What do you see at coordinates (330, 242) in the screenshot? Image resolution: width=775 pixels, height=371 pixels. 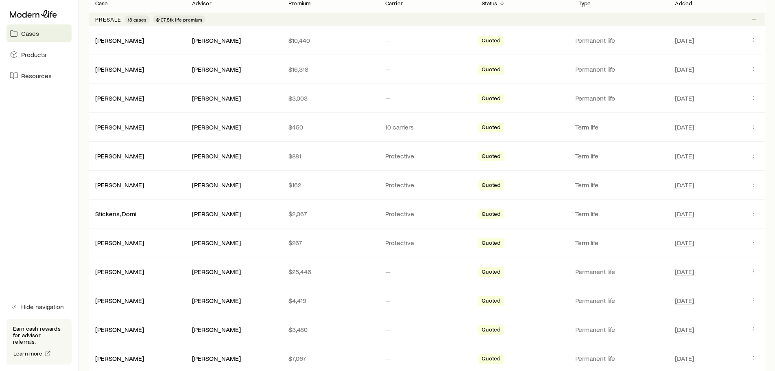 I see `p: $267` at bounding box center [330, 242].